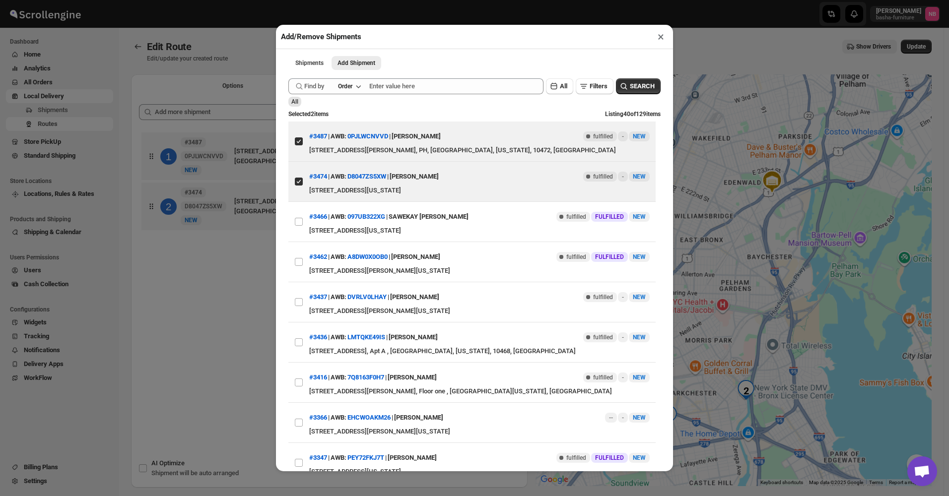 The height and width of the screenshot is (496, 949). Describe the element at coordinates (314, 86) in the screenshot. I see `span: Find by` at that location.